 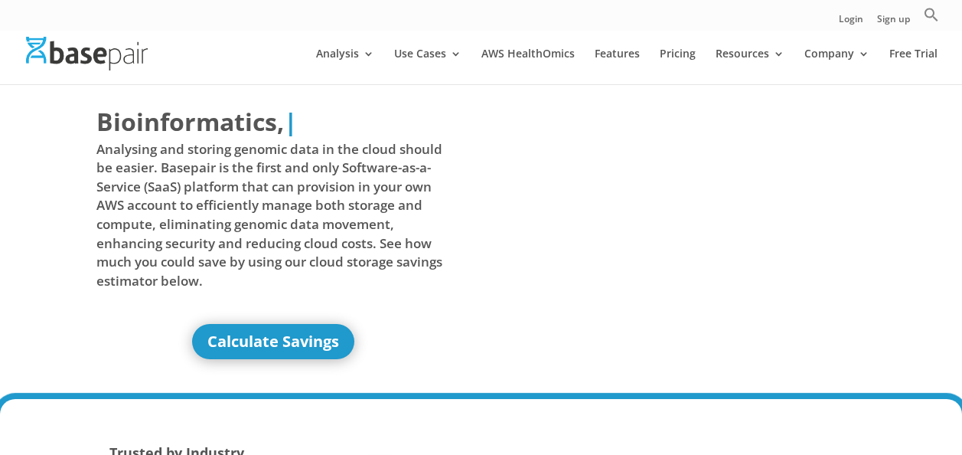 I want to click on a: Sign up, so click(x=893, y=22).